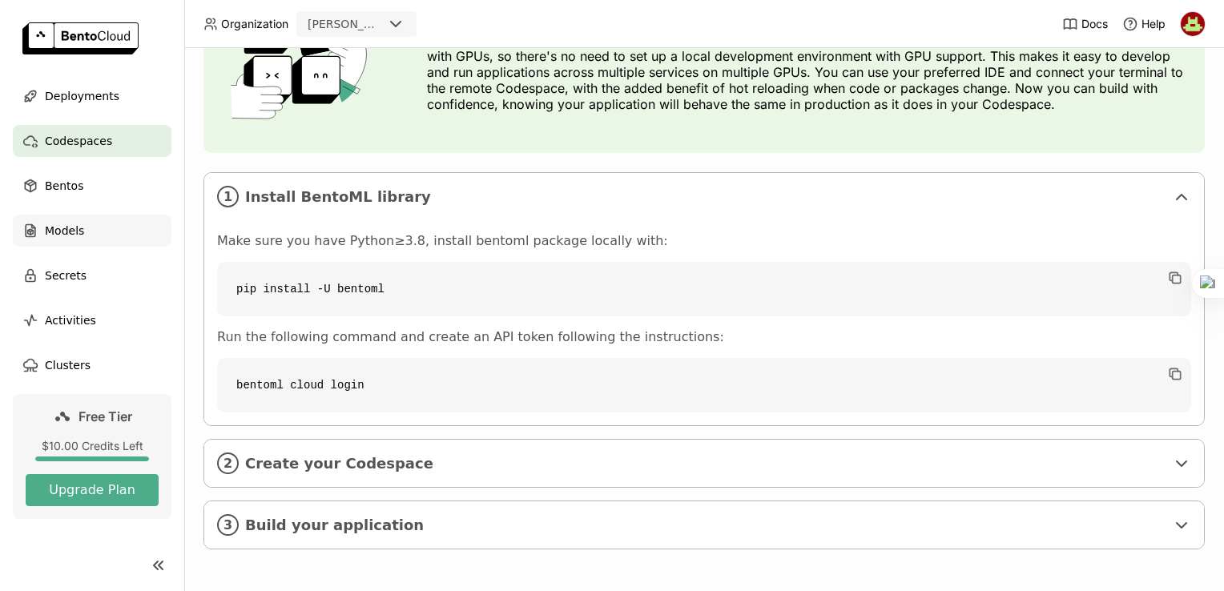  Describe the element at coordinates (227, 196) in the screenshot. I see `i: 1` at that location.